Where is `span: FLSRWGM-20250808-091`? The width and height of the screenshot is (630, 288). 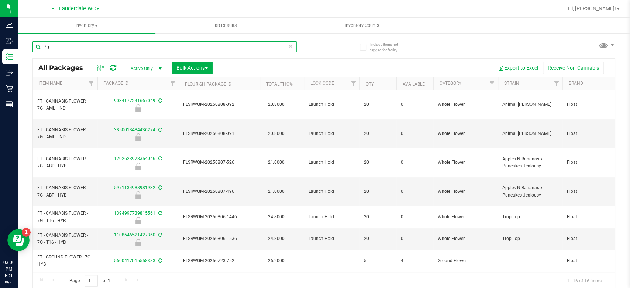
span: FLSRWGM-20250808-091 is located at coordinates (219, 134).